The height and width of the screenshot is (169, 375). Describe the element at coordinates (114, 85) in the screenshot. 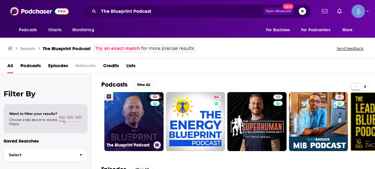

I see `h2: Podcasts` at that location.